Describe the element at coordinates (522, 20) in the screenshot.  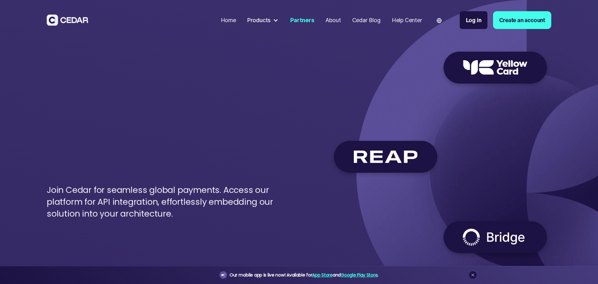
I see `a: Create an account` at that location.